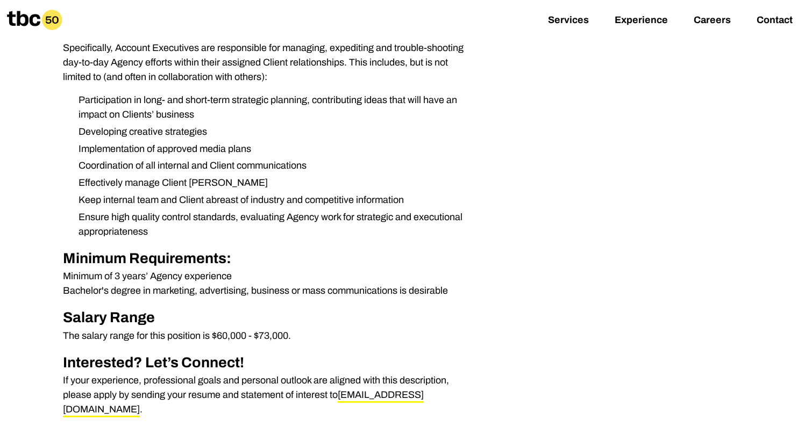  I want to click on li: Participation in long- and short-term strategic planning, contributing ideas that will have an im..., so click(272, 107).